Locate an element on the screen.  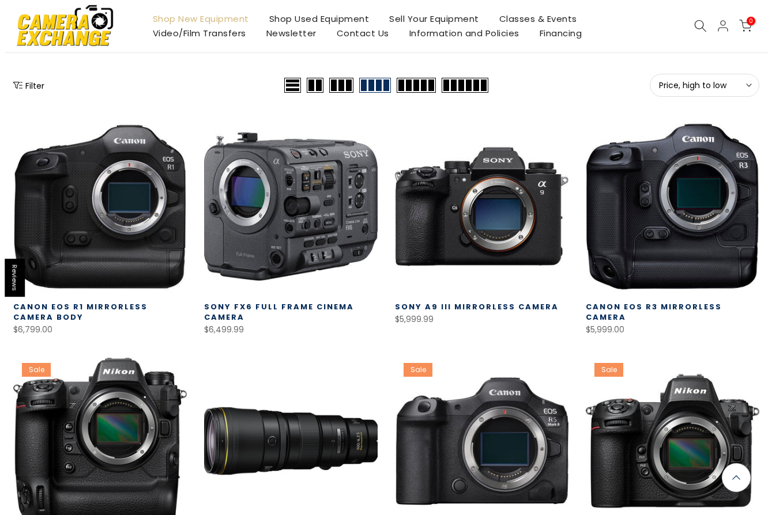
button: Show filters is located at coordinates (24, 85).